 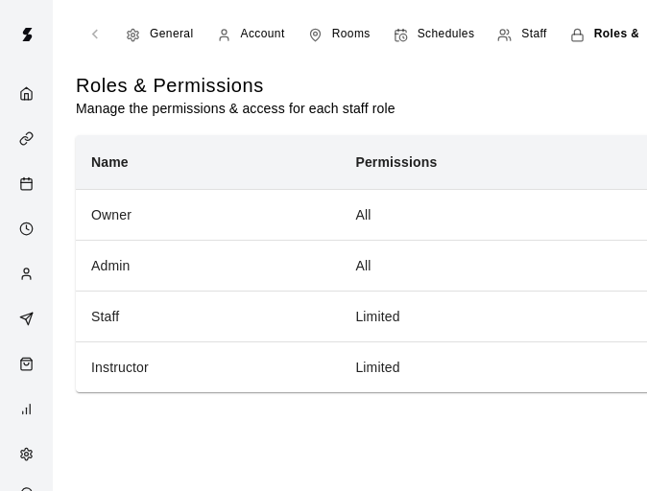 I want to click on th: Instructor, so click(x=207, y=367).